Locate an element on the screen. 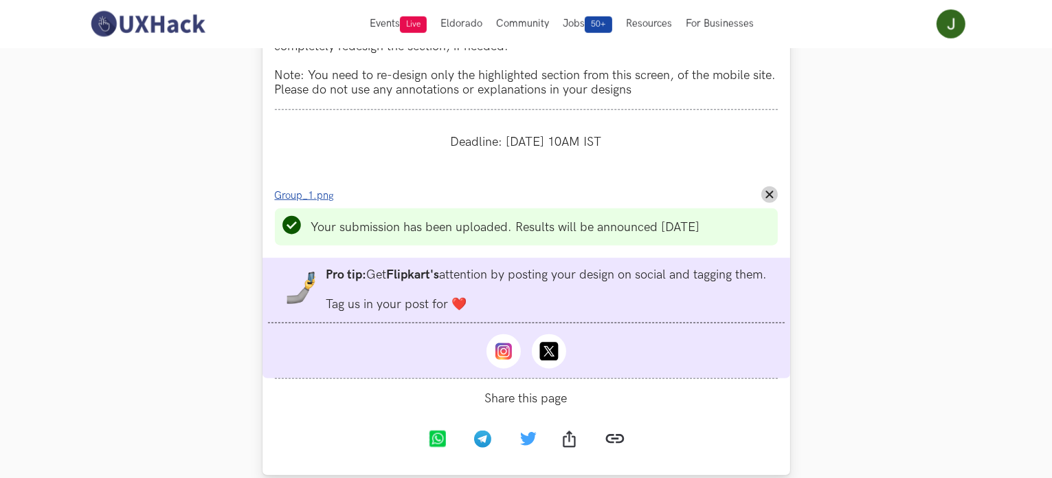 Image resolution: width=1052 pixels, height=478 pixels. a: Share is located at coordinates (572, 440).